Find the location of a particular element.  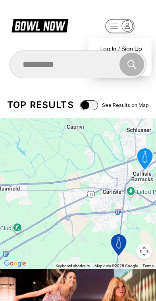

img: Google is located at coordinates (15, 264).